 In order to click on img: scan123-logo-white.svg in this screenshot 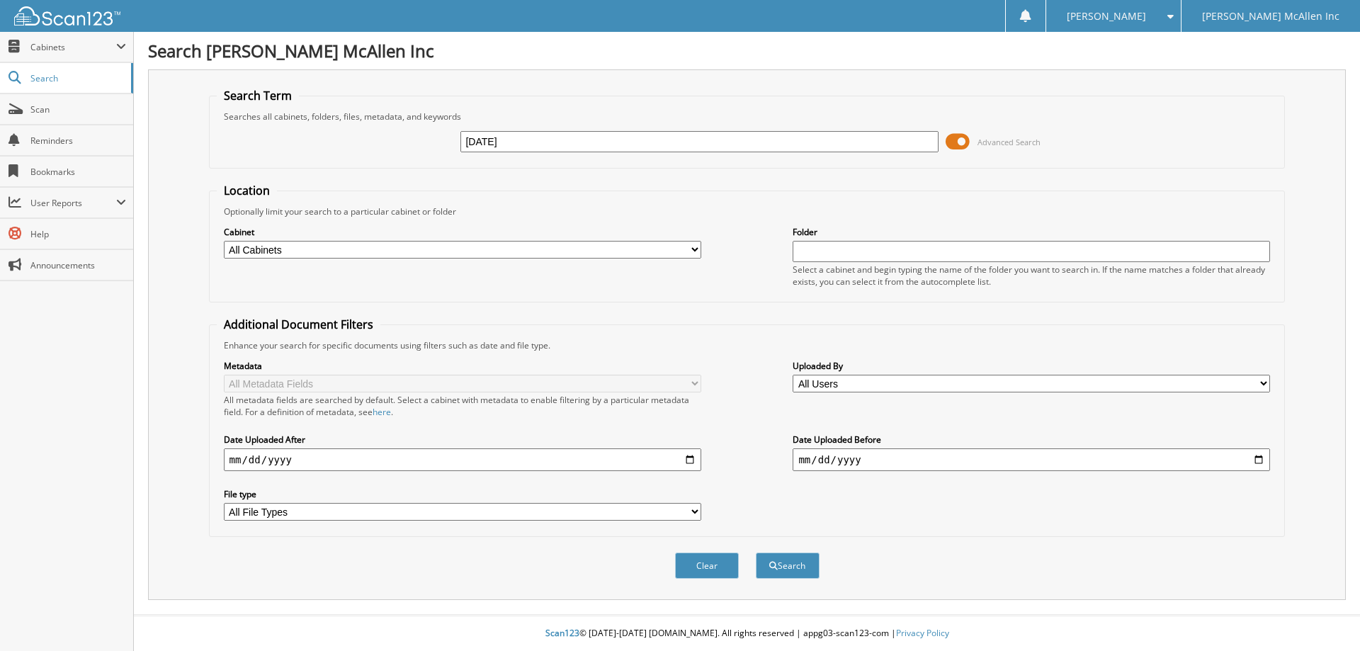, I will do `click(67, 16)`.